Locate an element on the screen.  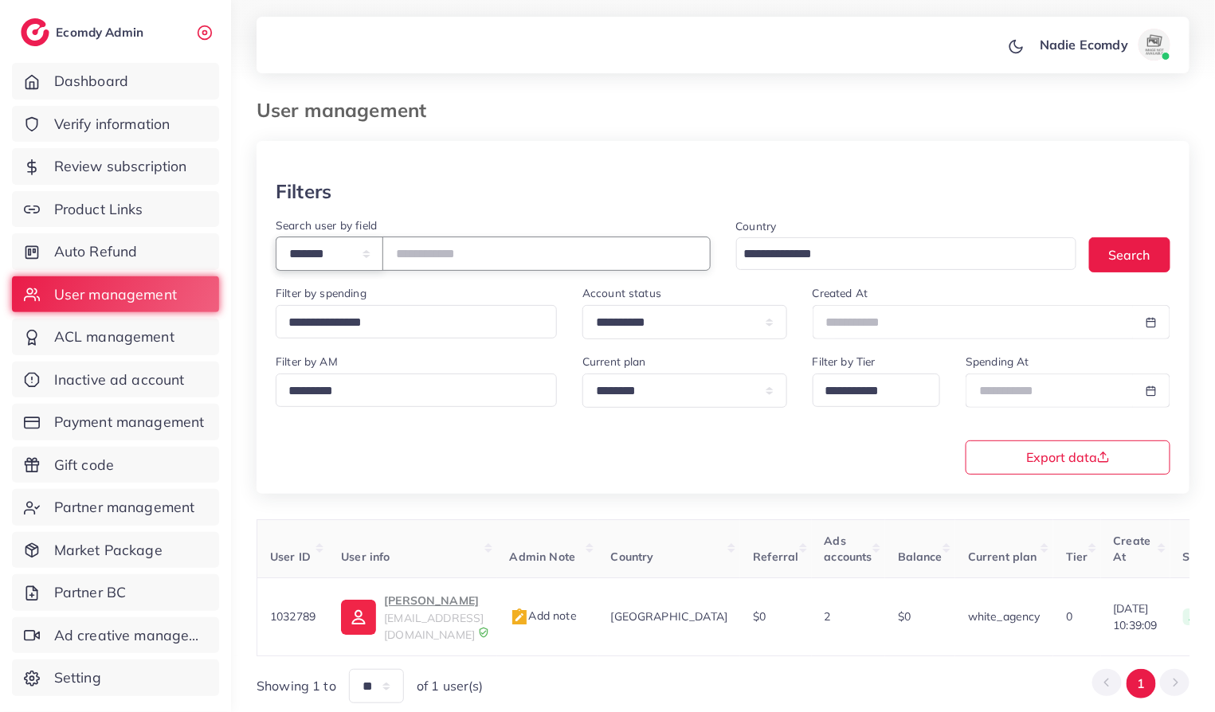
label: Current plan is located at coordinates (614, 362).